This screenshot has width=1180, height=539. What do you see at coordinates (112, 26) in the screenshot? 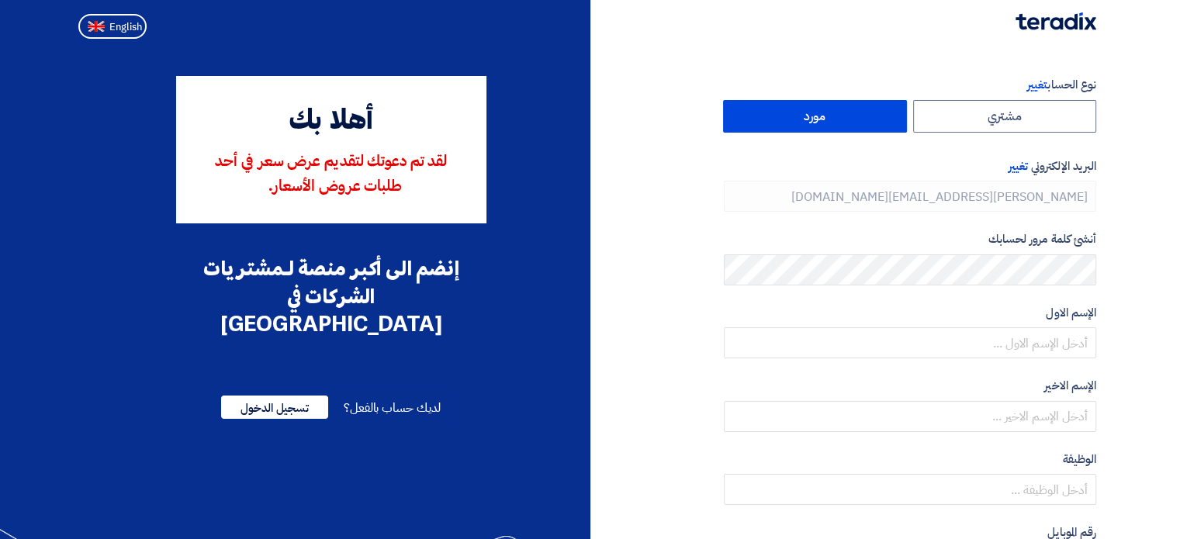
I see `button: English` at bounding box center [112, 26].